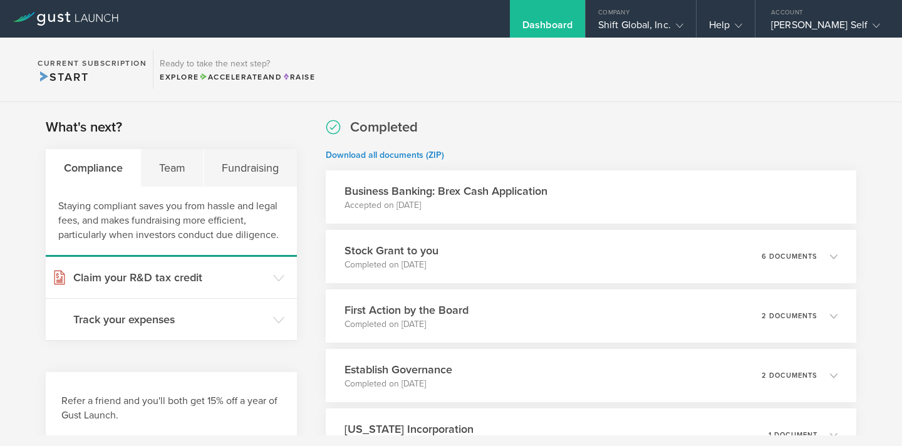 Image resolution: width=902 pixels, height=446 pixels. What do you see at coordinates (84, 127) in the screenshot?
I see `h2: What's next?` at bounding box center [84, 127].